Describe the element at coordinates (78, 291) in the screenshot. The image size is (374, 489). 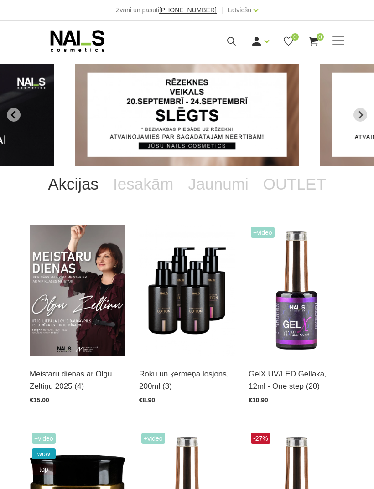
I see `img: ✨ Meistaru dienas ar Olgu Zeltiņu 2025 ✨RUDENS / Seminārs manikīra meistariemLiepāja – 7. okt., v...` at that location.